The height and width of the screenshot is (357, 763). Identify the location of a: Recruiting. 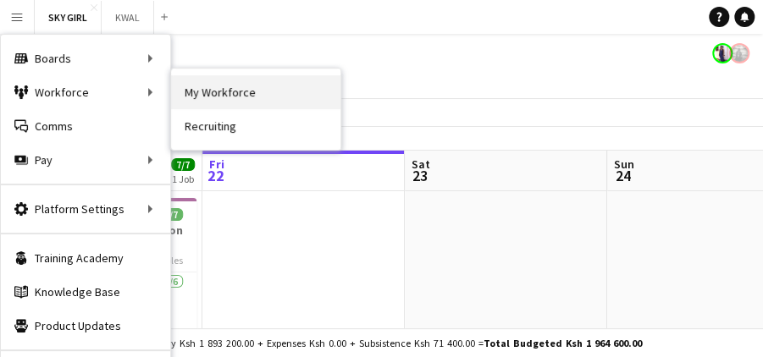
(256, 126).